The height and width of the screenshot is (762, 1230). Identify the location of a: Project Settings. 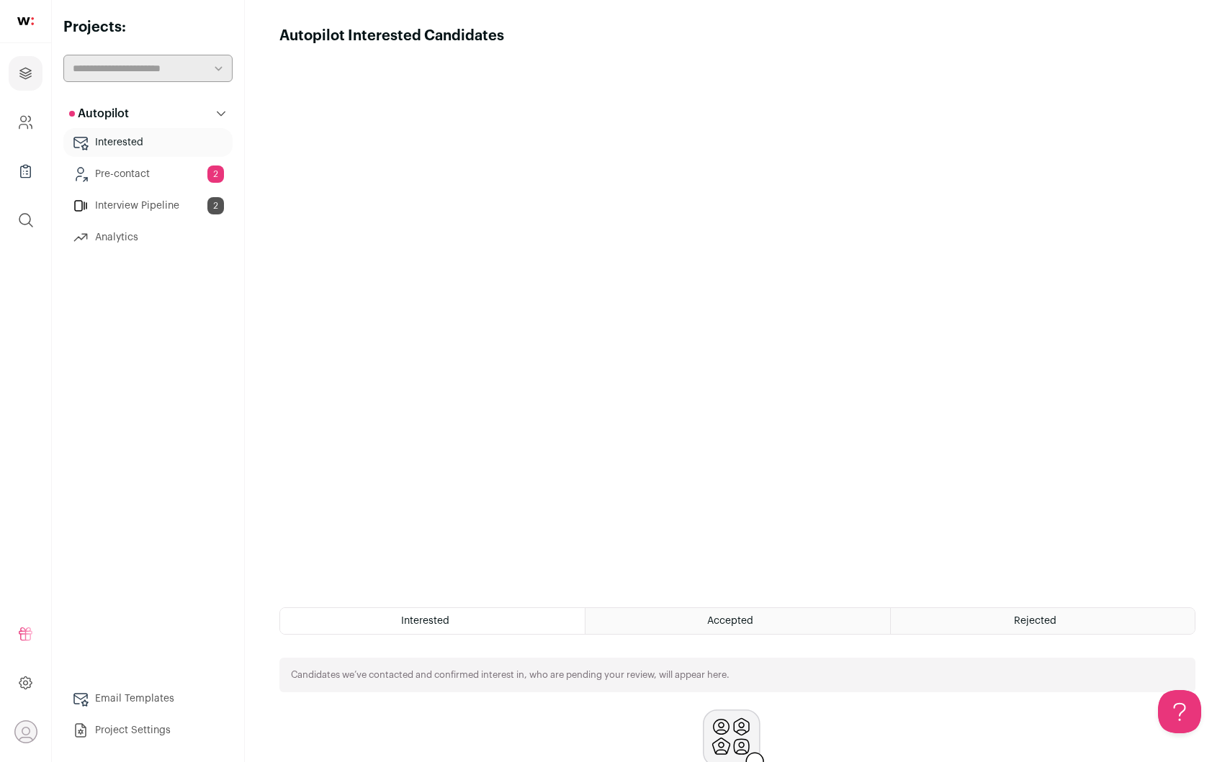
(148, 731).